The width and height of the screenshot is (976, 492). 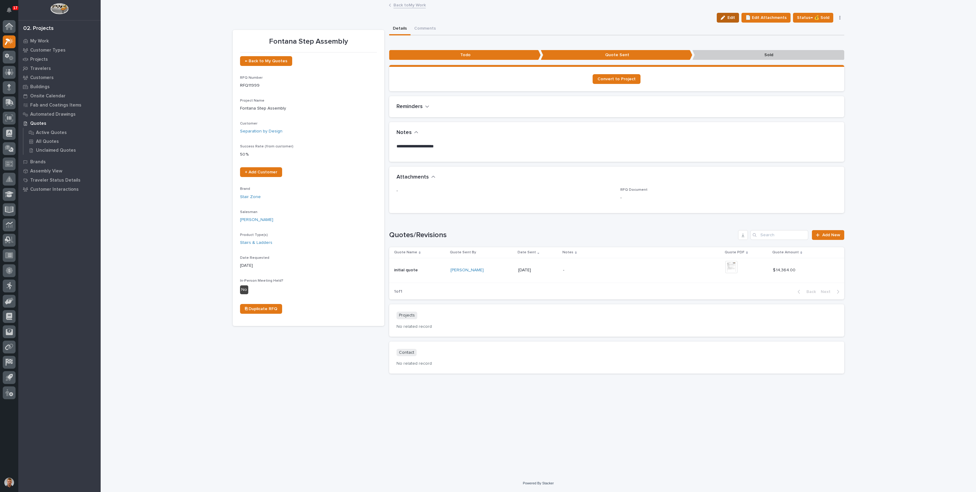 I want to click on h2: Reminders, so click(x=410, y=107).